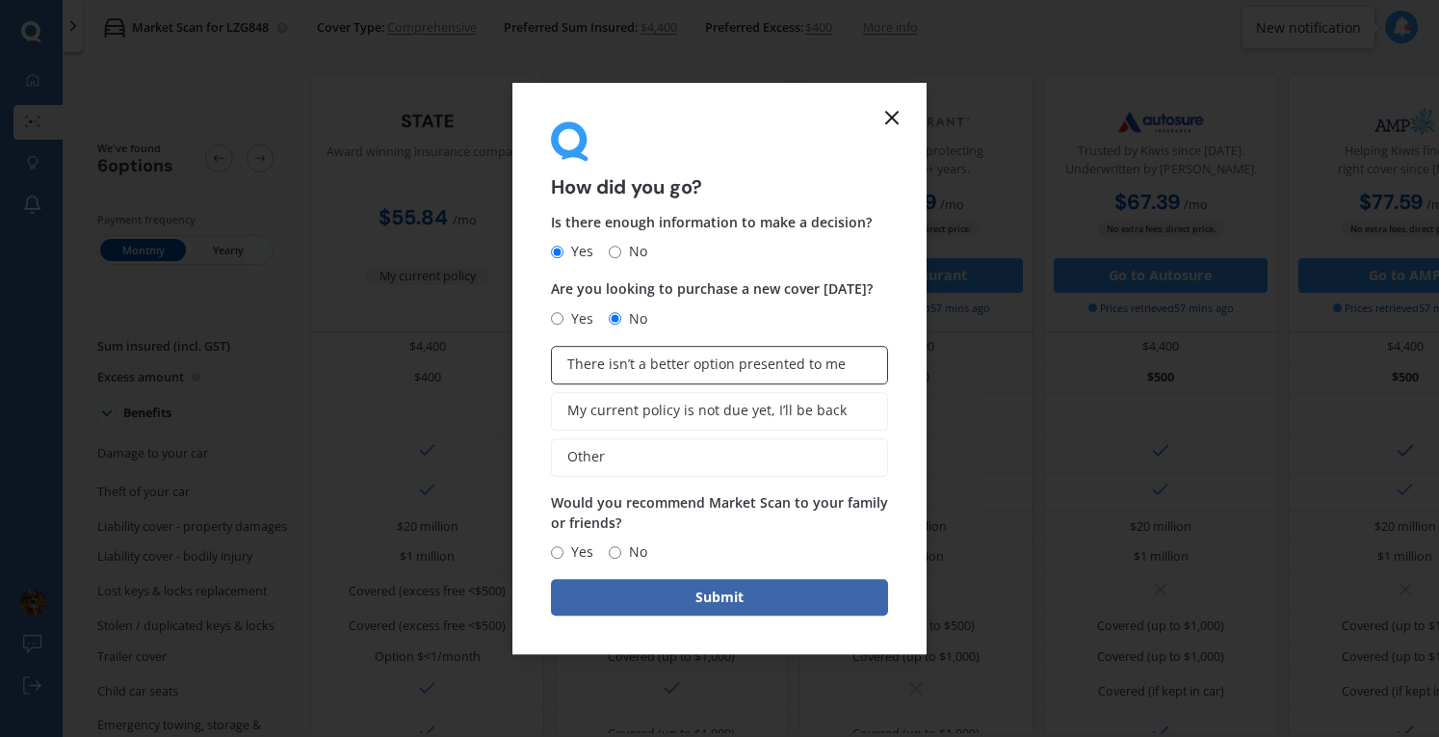 The height and width of the screenshot is (737, 1439). I want to click on button: Submit, so click(720, 597).